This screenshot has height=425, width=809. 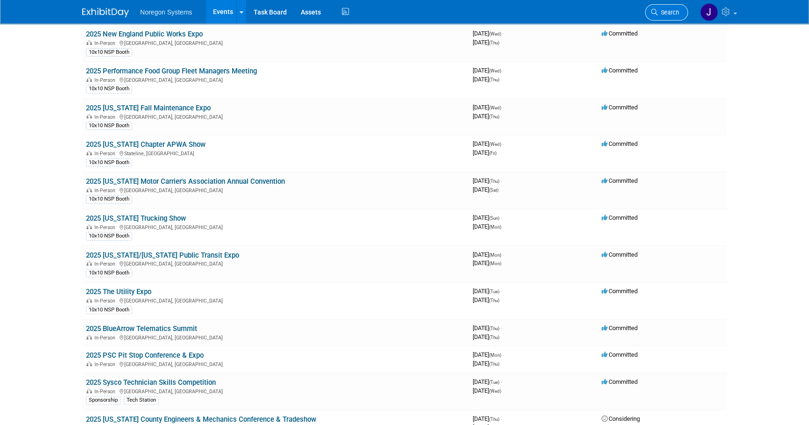 What do you see at coordinates (621, 418) in the screenshot?
I see `span: Considering` at bounding box center [621, 418].